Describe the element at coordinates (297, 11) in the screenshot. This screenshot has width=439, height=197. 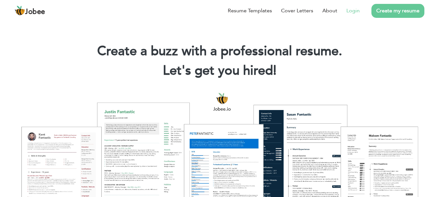
I see `a: Cover Letters` at that location.